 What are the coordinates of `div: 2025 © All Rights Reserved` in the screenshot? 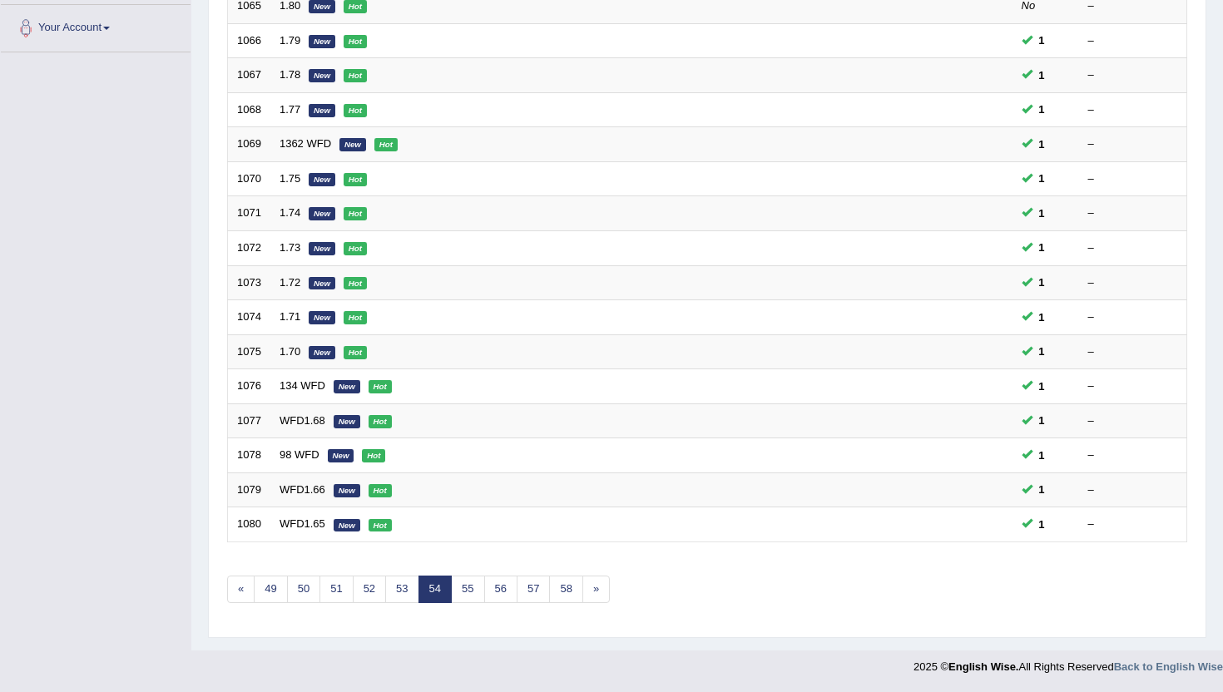 It's located at (1068, 662).